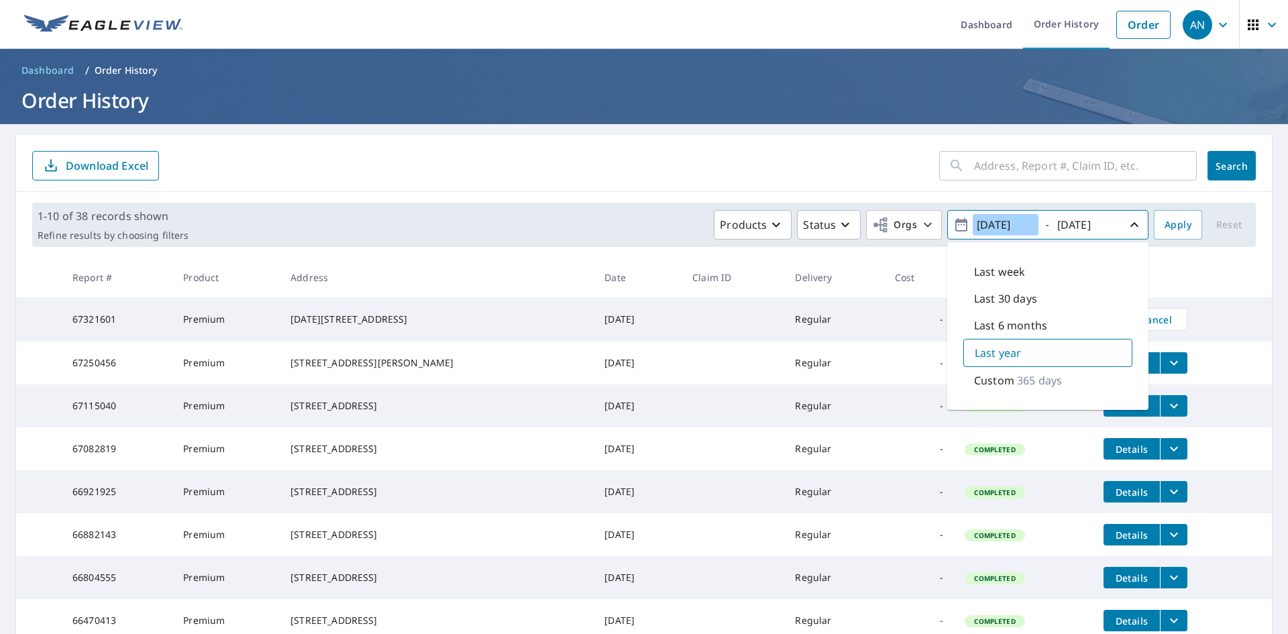 This screenshot has height=634, width=1288. Describe the element at coordinates (1085, 166) in the screenshot. I see `input: Address, Report #, Claim ID, etc.` at that location.